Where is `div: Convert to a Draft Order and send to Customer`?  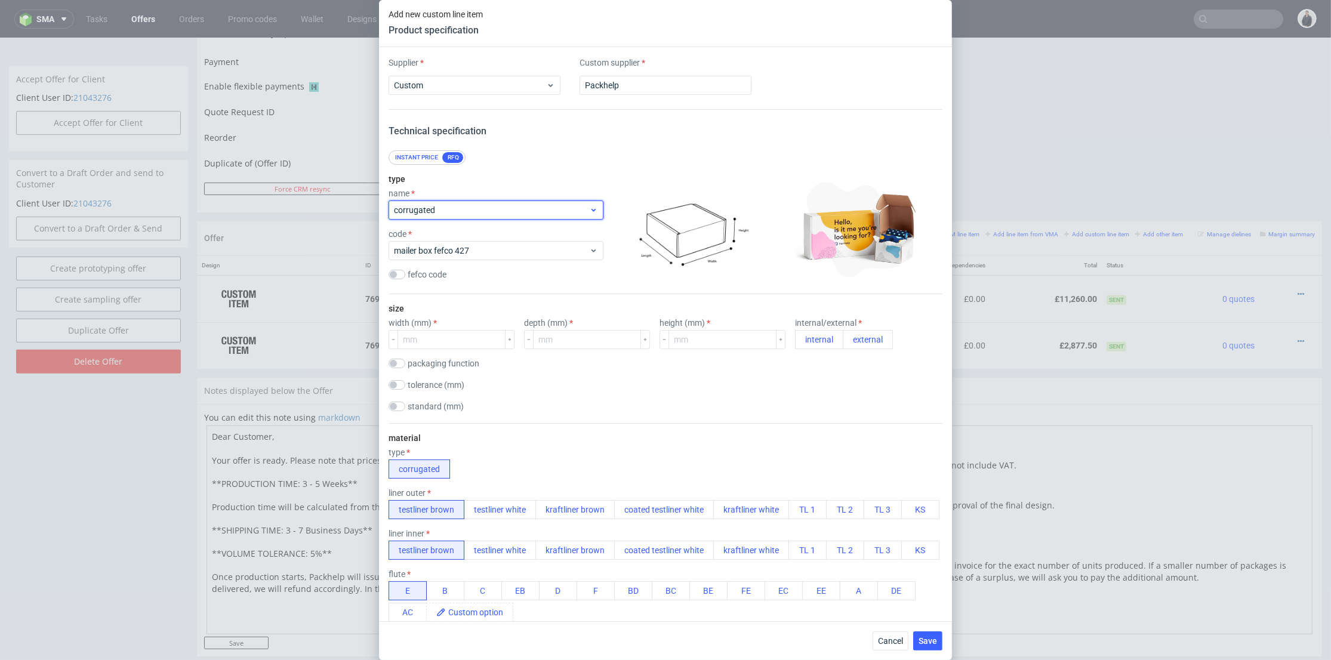 div: Convert to a Draft Order and send to Customer is located at coordinates (99, 140).